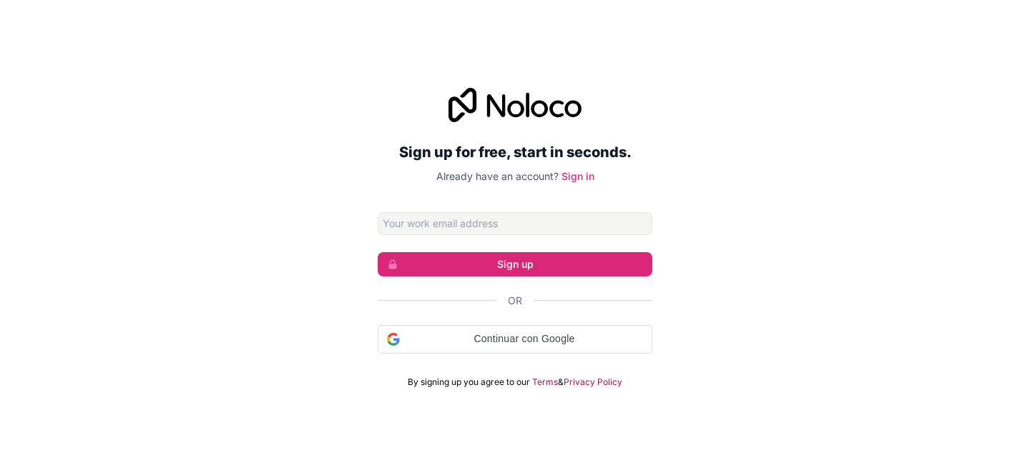  Describe the element at coordinates (578, 176) in the screenshot. I see `a: Sign in` at that location.